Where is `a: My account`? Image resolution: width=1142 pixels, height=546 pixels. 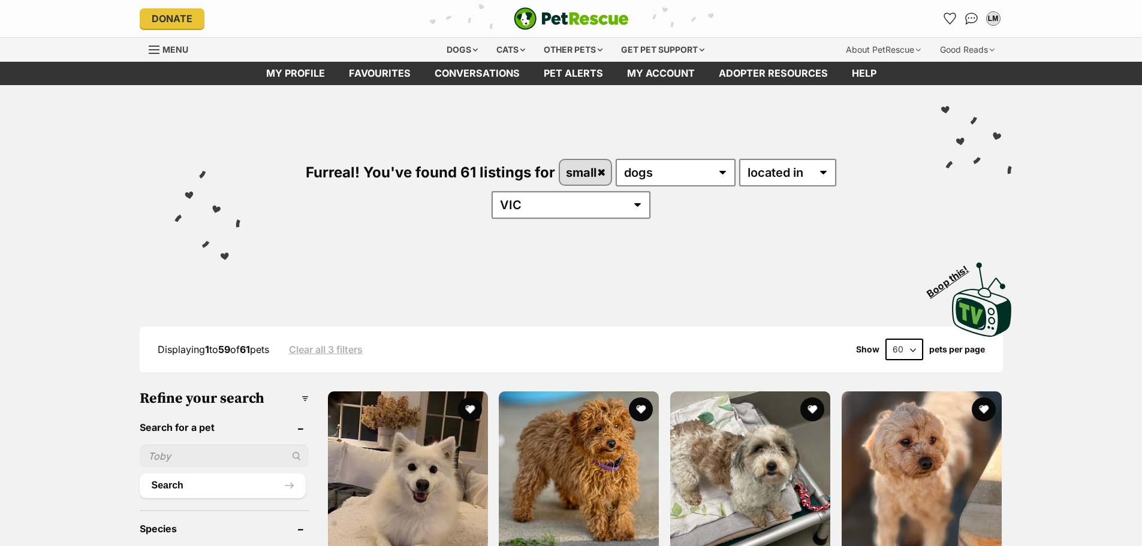 a: My account is located at coordinates (661, 73).